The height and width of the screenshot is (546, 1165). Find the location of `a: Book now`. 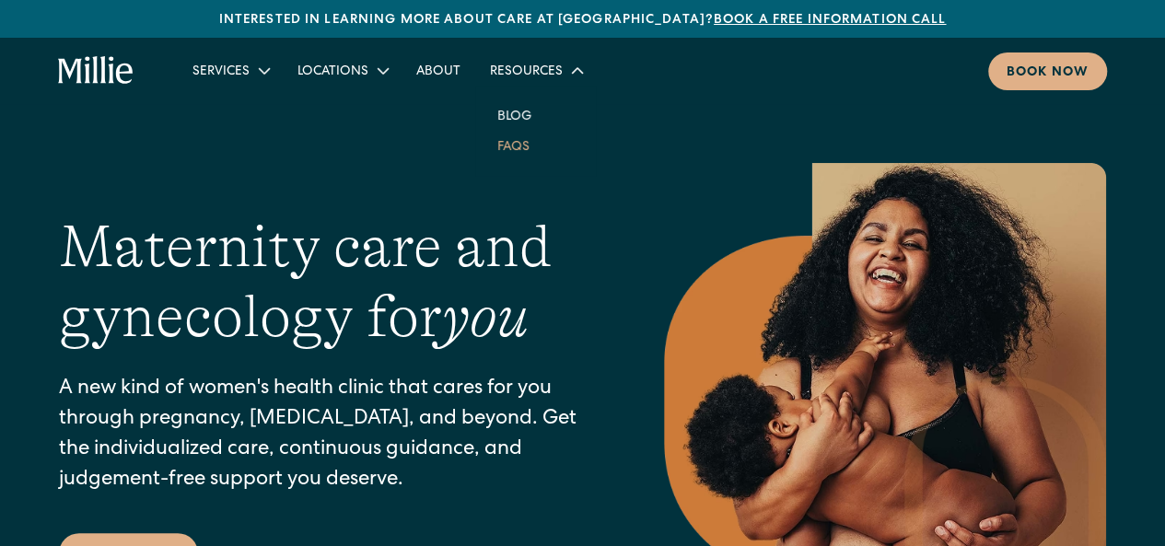

a: Book now is located at coordinates (1047, 71).